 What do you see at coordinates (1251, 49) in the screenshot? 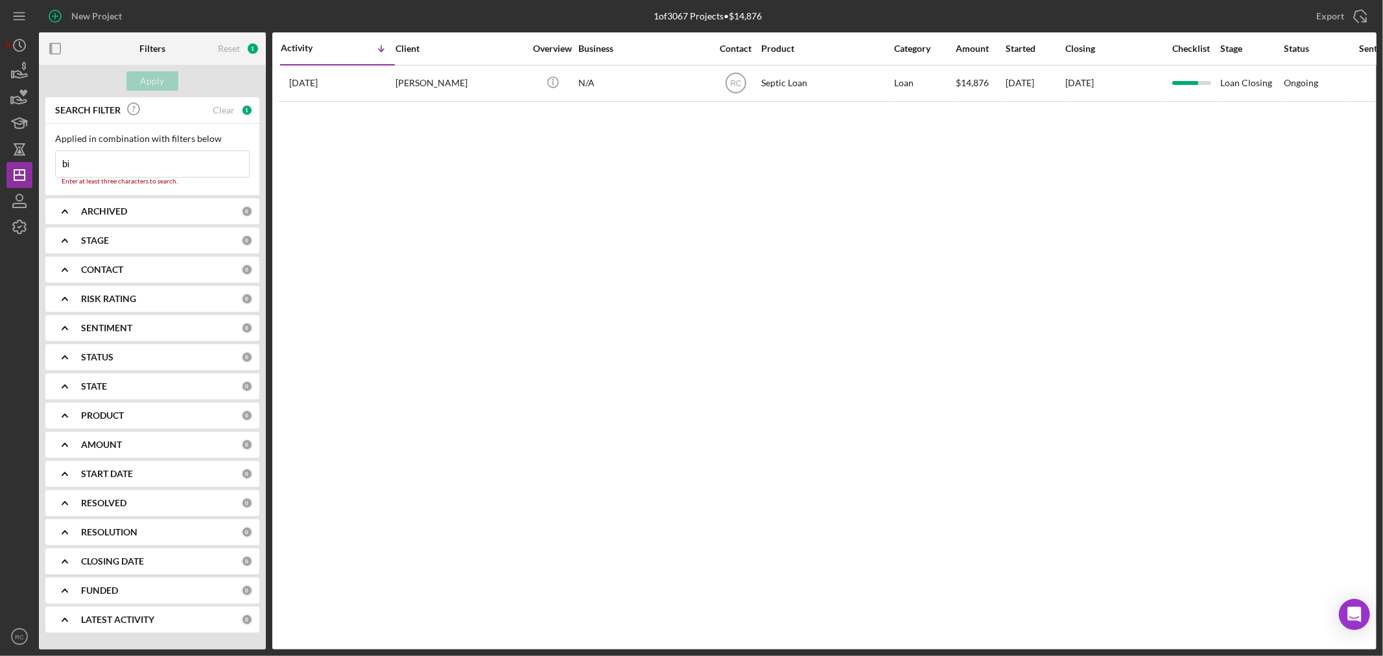
I see `div: Stage` at bounding box center [1251, 49].